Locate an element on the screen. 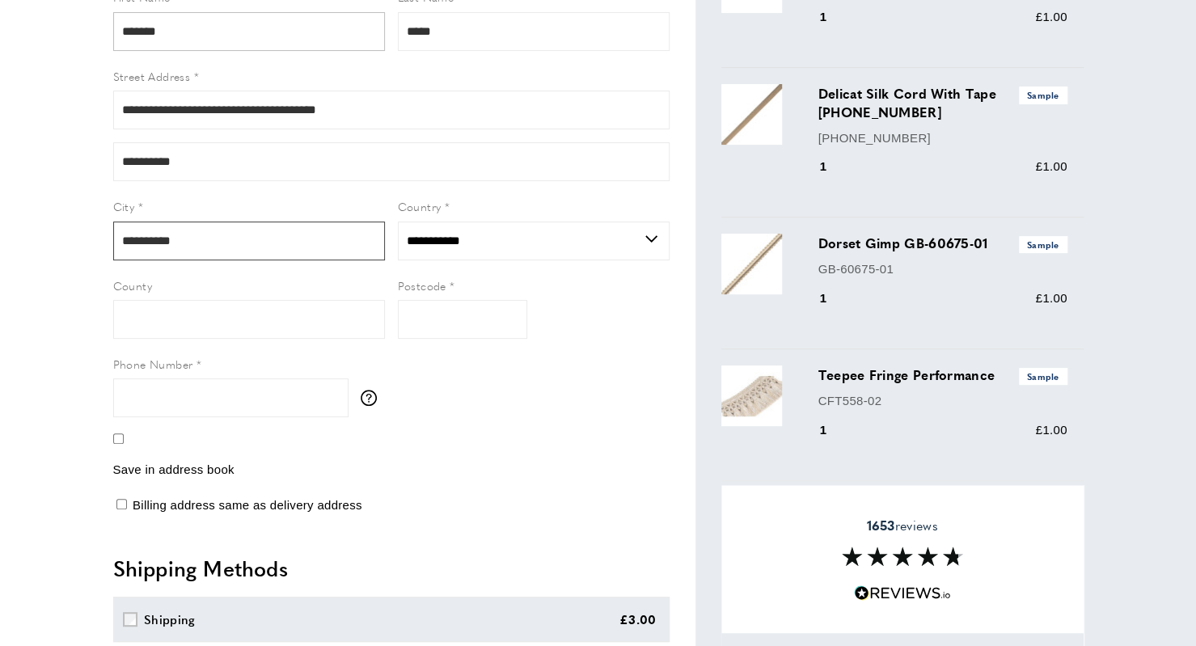 The image size is (1196, 646). strong: 1653 is located at coordinates (880, 524).